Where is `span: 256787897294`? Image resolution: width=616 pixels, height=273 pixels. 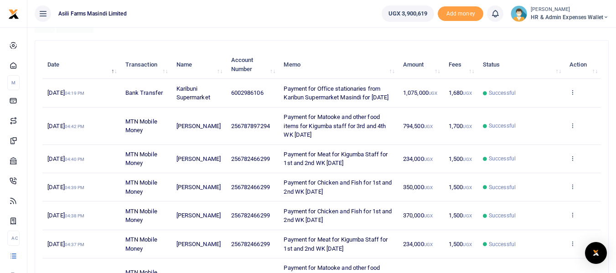 span: 256787897294 is located at coordinates (250, 126).